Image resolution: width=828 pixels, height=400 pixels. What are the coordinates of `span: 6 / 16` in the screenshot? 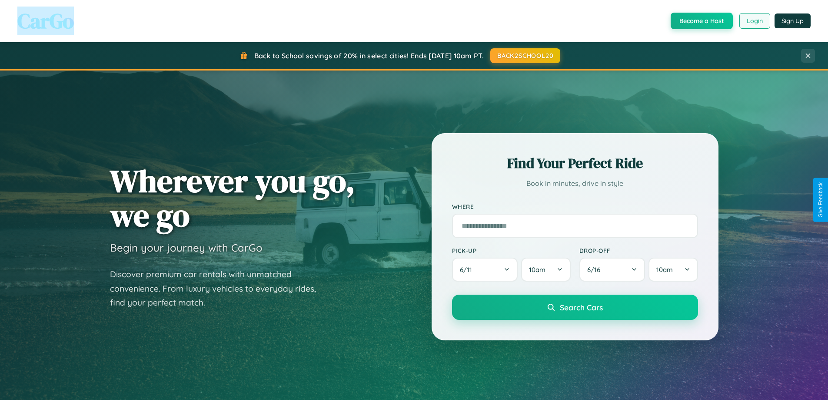 It's located at (596, 269).